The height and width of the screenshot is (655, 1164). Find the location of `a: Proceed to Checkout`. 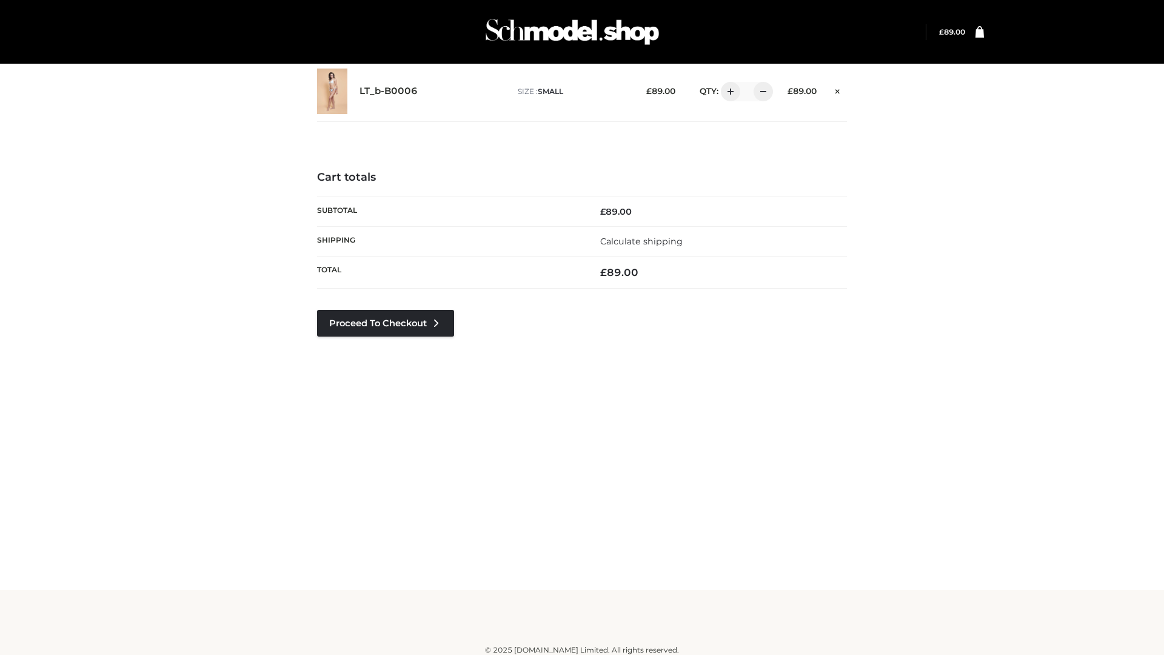

a: Proceed to Checkout is located at coordinates (386, 323).